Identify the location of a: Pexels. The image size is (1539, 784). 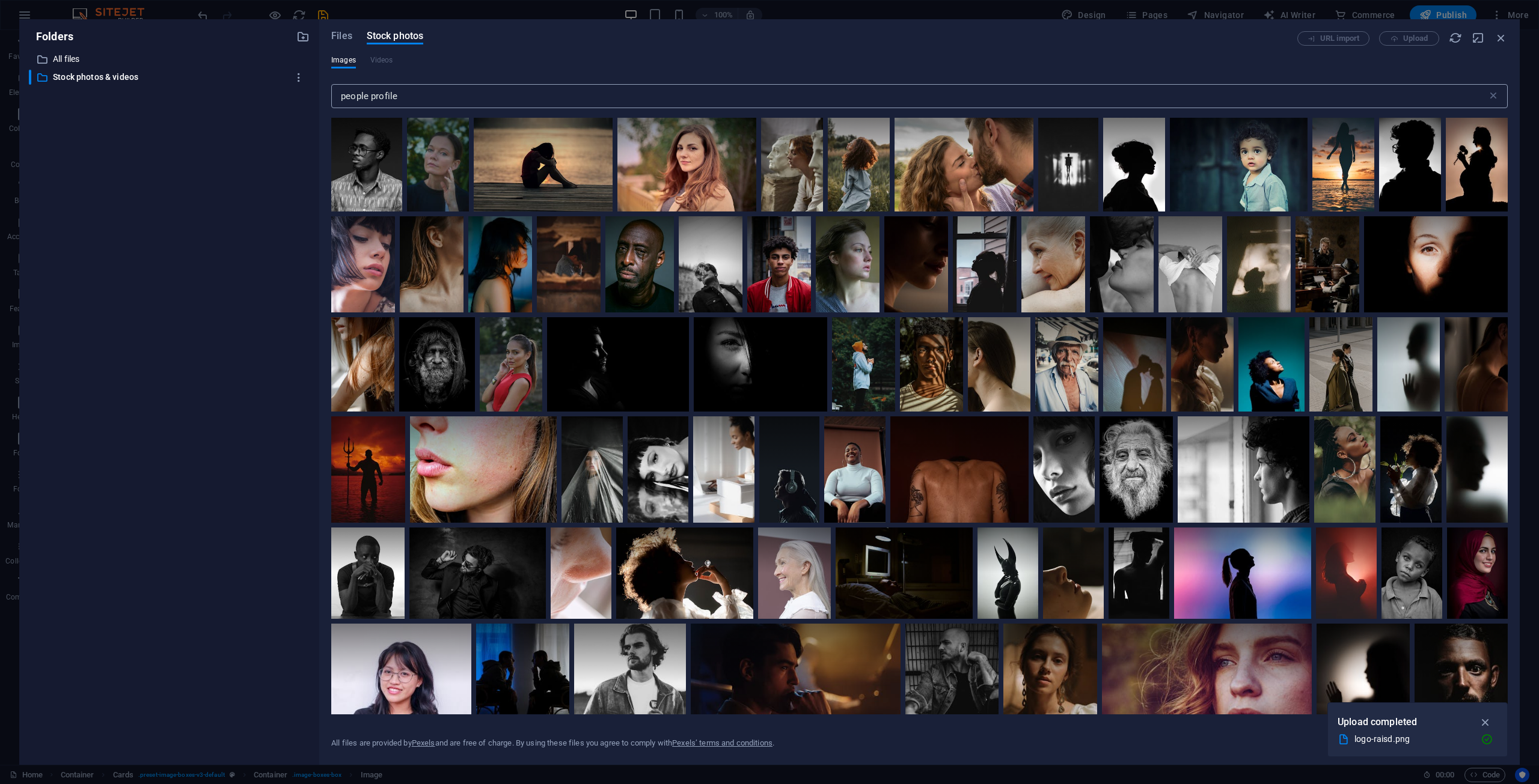
(424, 743).